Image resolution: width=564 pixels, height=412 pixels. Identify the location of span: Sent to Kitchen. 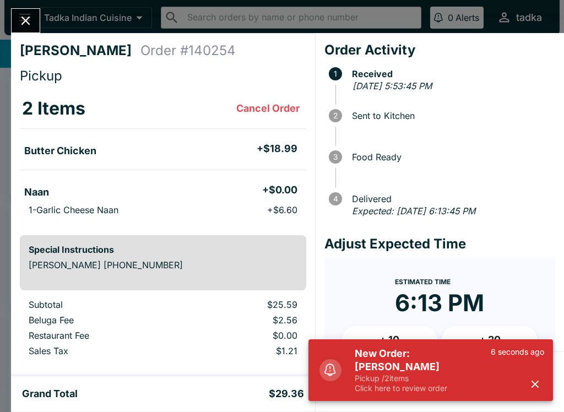
(450, 116).